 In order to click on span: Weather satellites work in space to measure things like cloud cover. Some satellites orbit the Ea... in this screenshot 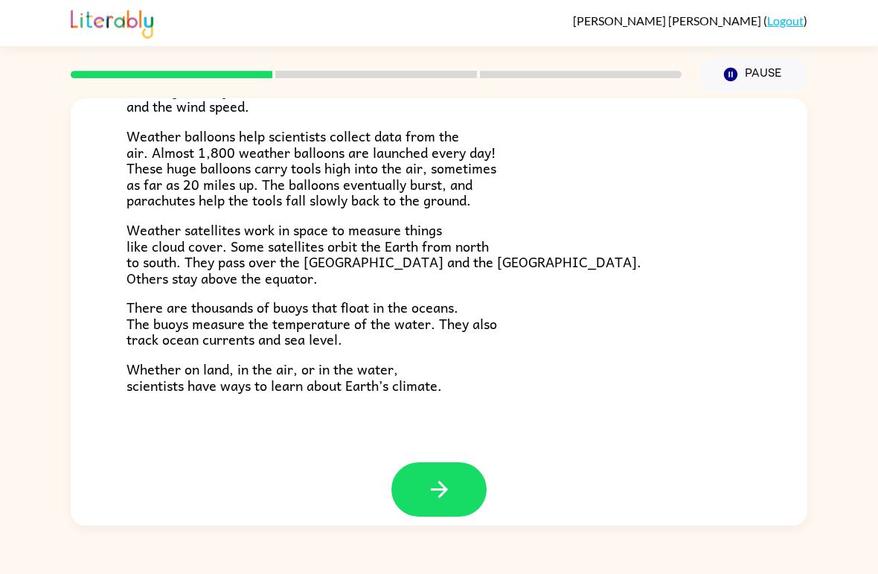, I will do `click(384, 254)`.